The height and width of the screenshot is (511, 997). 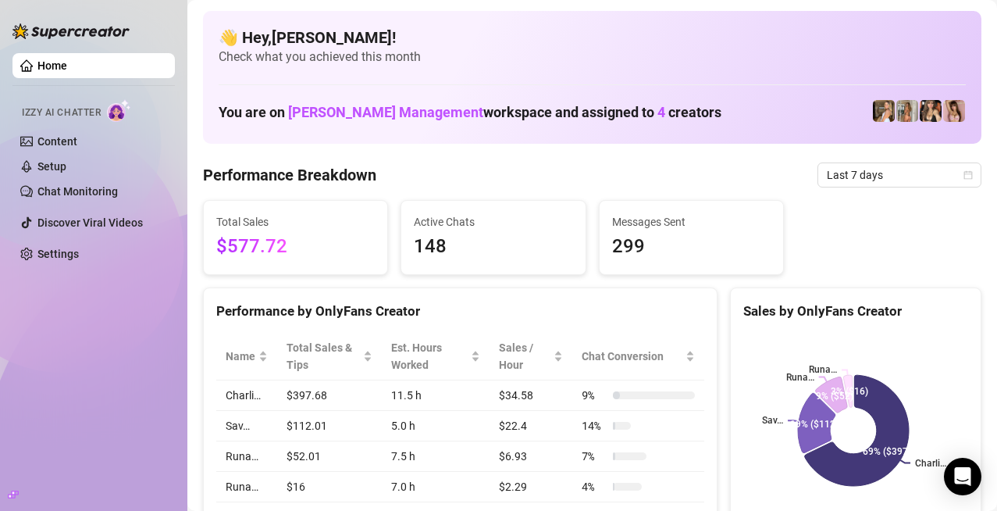 I want to click on a: Chat Monitoring, so click(x=77, y=191).